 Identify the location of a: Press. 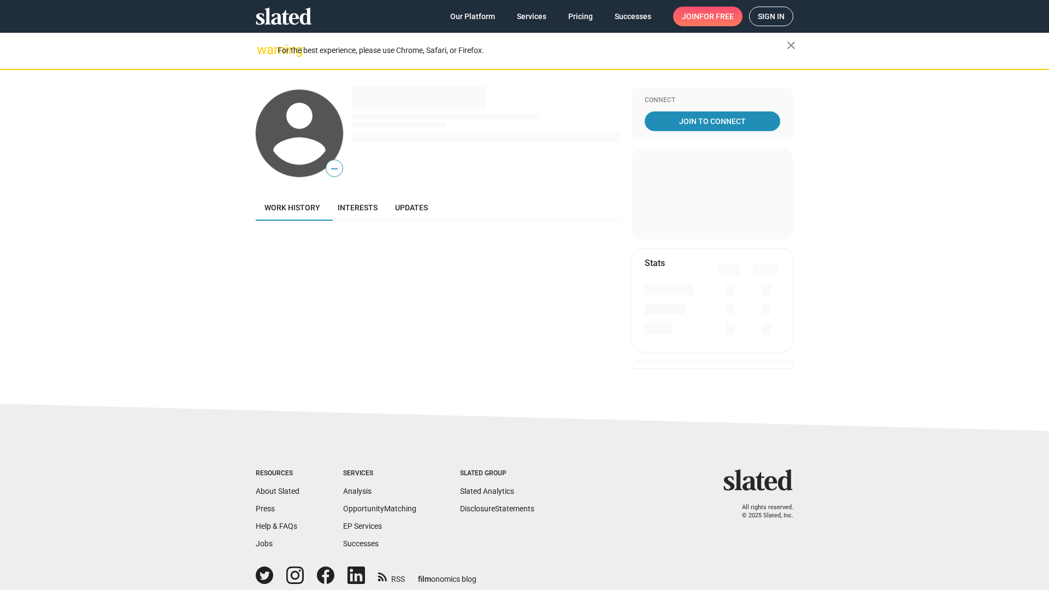
(265, 509).